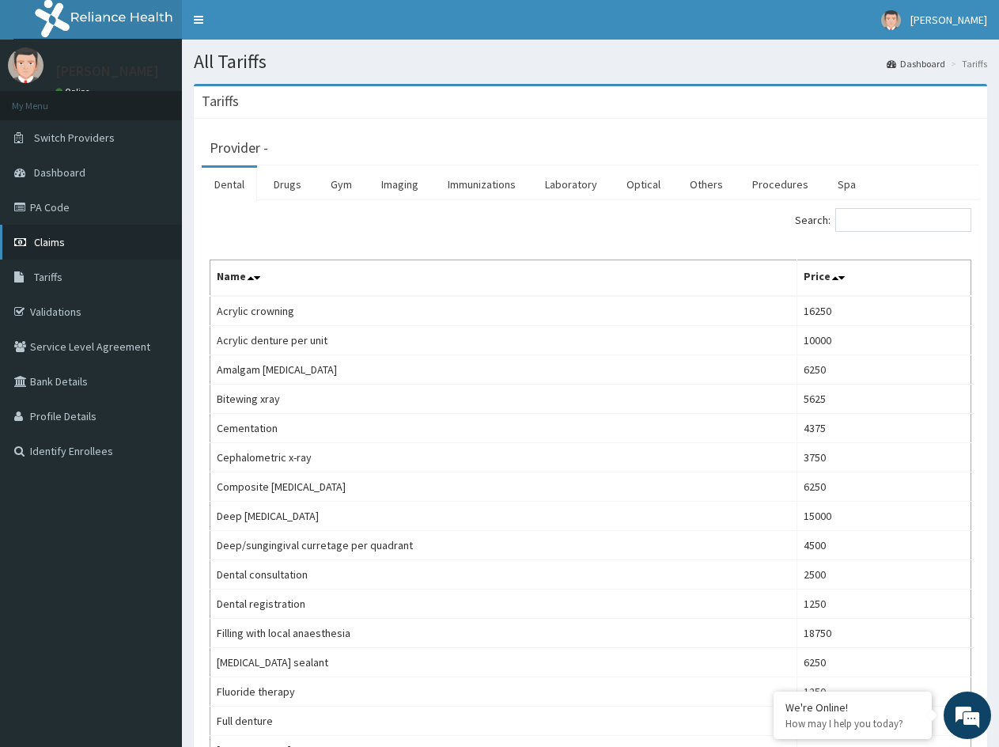  I want to click on td: Cephalometric x-ray, so click(504, 457).